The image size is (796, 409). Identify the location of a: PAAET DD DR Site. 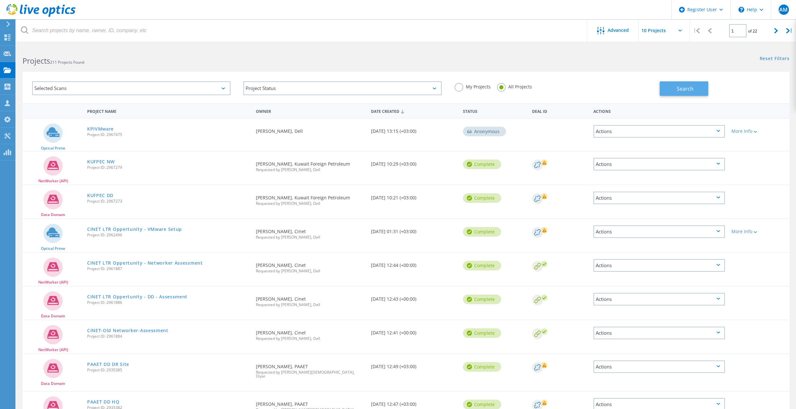
(108, 364).